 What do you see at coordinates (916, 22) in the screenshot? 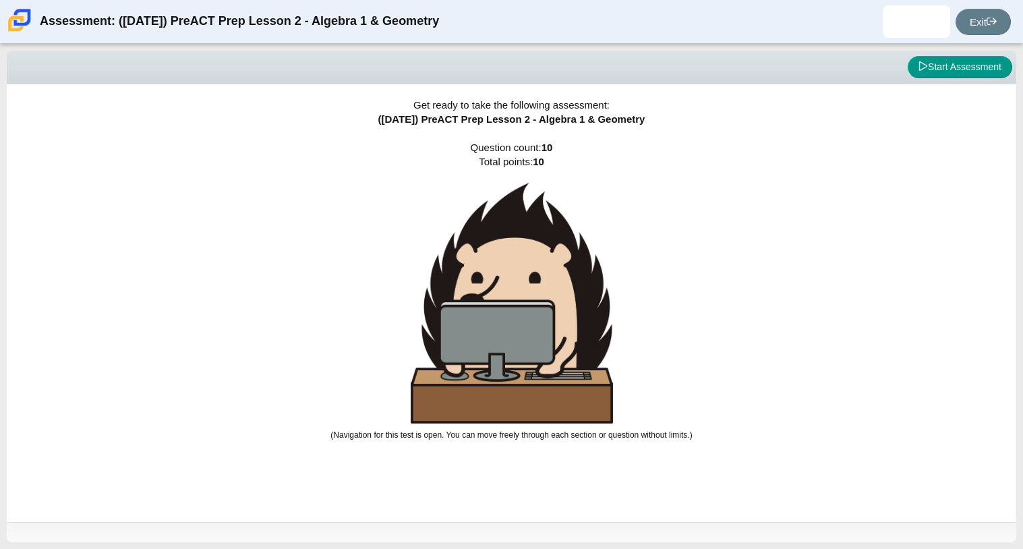
I see `img: luz.chavezlezama.drRb9J` at bounding box center [916, 22].